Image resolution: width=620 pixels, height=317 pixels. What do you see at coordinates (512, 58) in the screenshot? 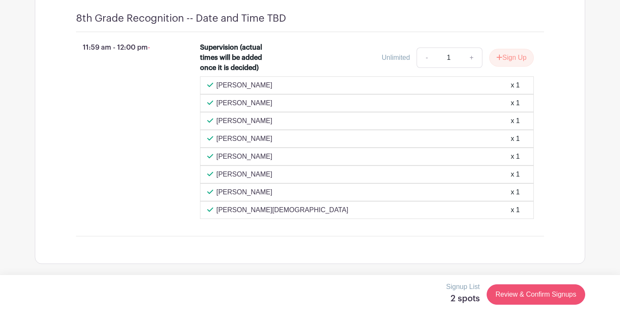
I see `button: Sign Up` at bounding box center [512, 58].